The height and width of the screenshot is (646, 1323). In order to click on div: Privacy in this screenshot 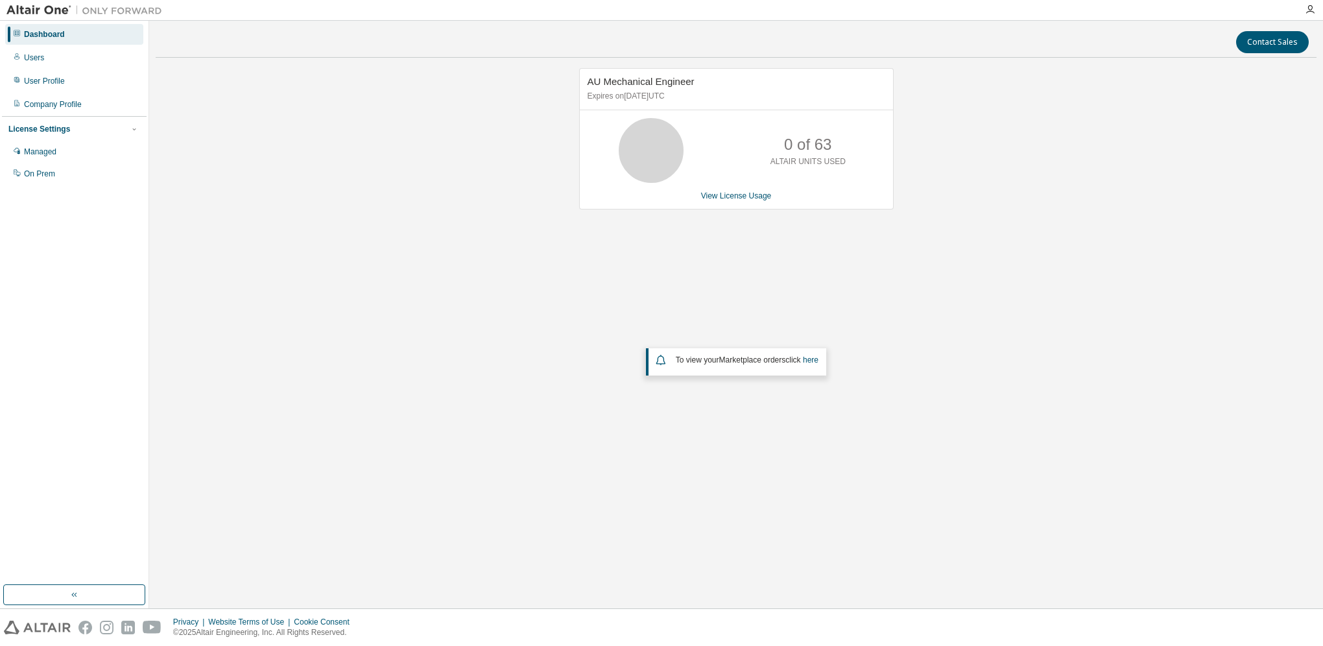, I will do `click(191, 622)`.